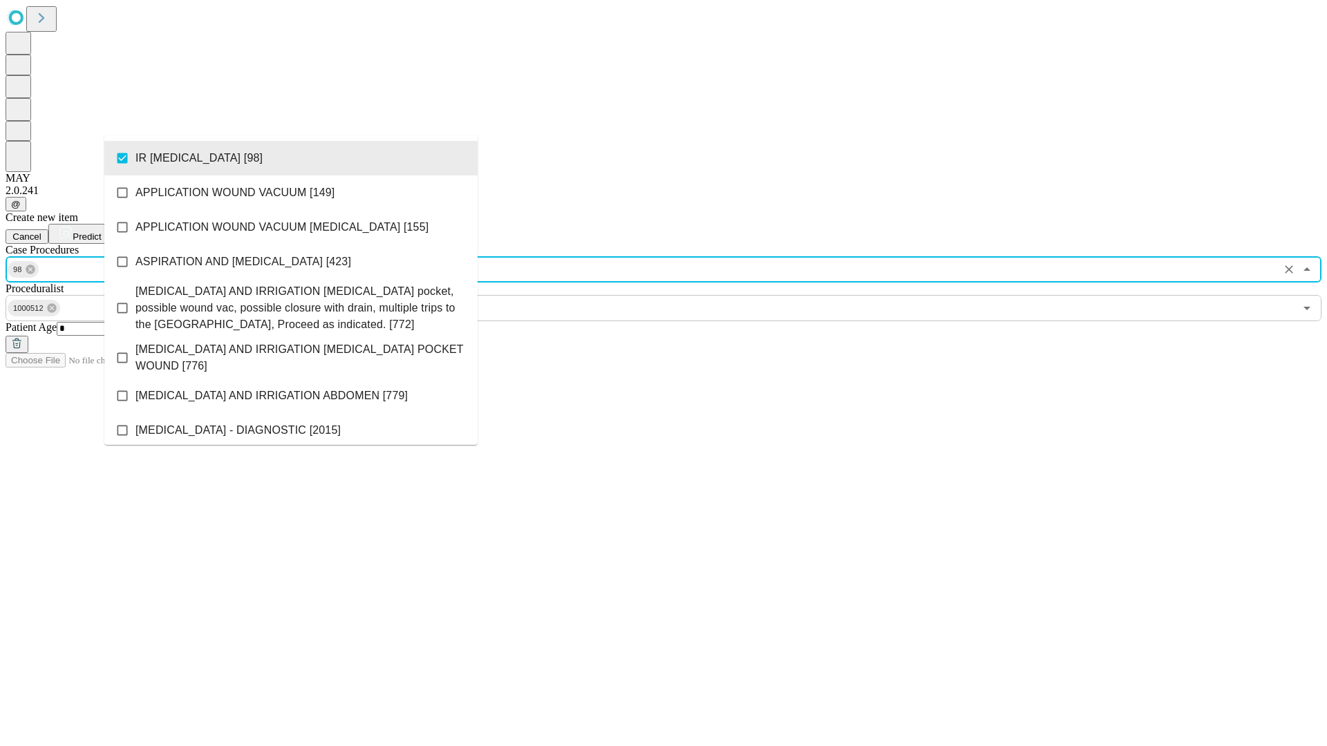 This screenshot has width=1327, height=746. I want to click on button: Clear, so click(1289, 269).